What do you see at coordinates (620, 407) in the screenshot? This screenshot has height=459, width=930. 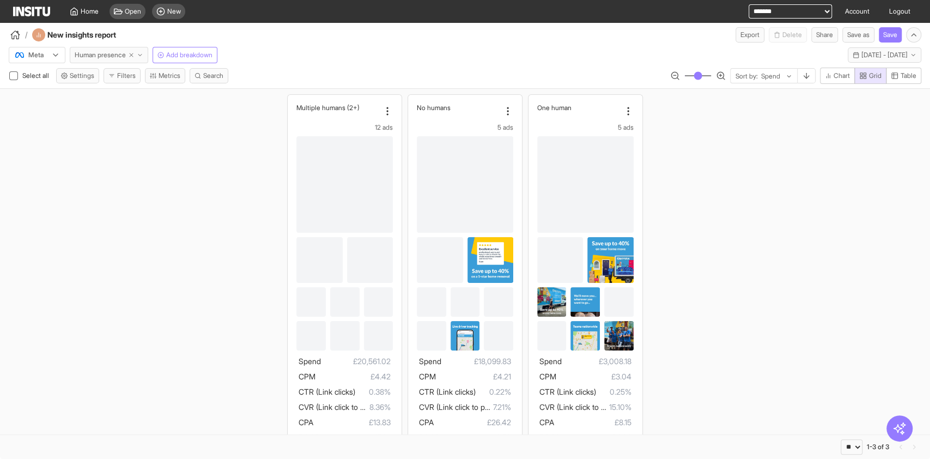 I see `span: 15.10%` at bounding box center [620, 407].